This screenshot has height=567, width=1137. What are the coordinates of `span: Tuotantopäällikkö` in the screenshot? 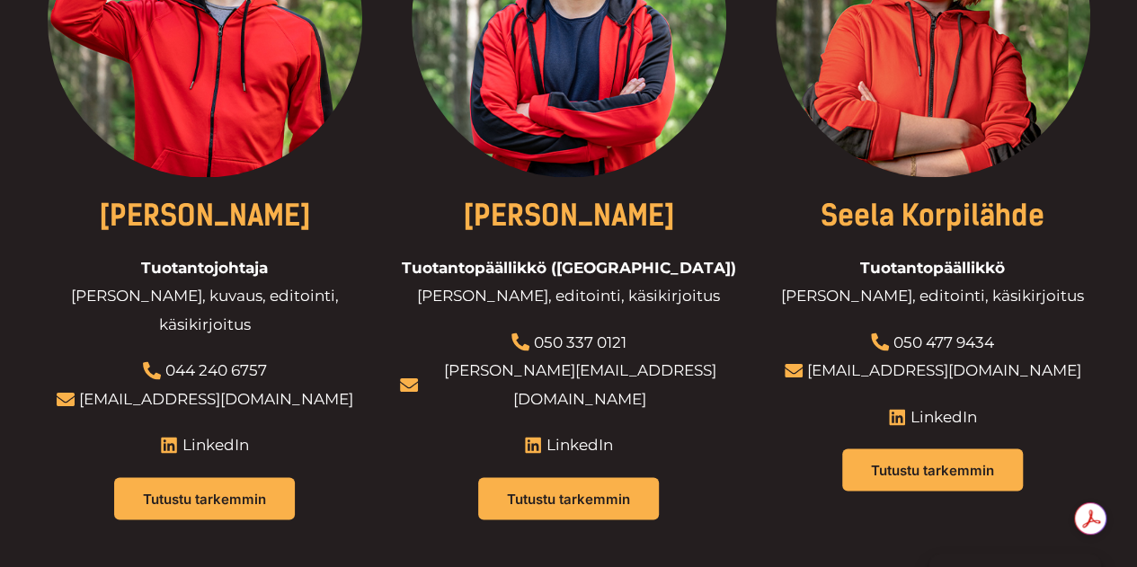 It's located at (932, 268).